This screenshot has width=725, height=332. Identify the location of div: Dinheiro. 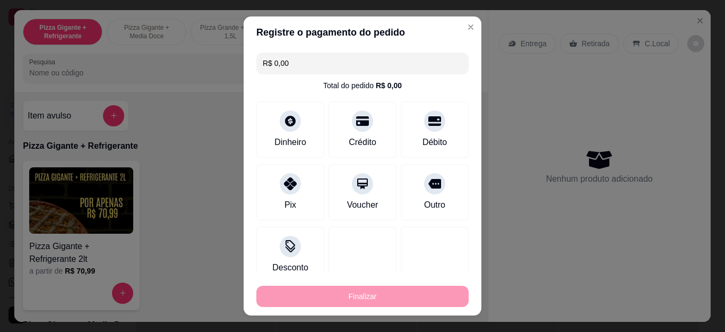
(290, 142).